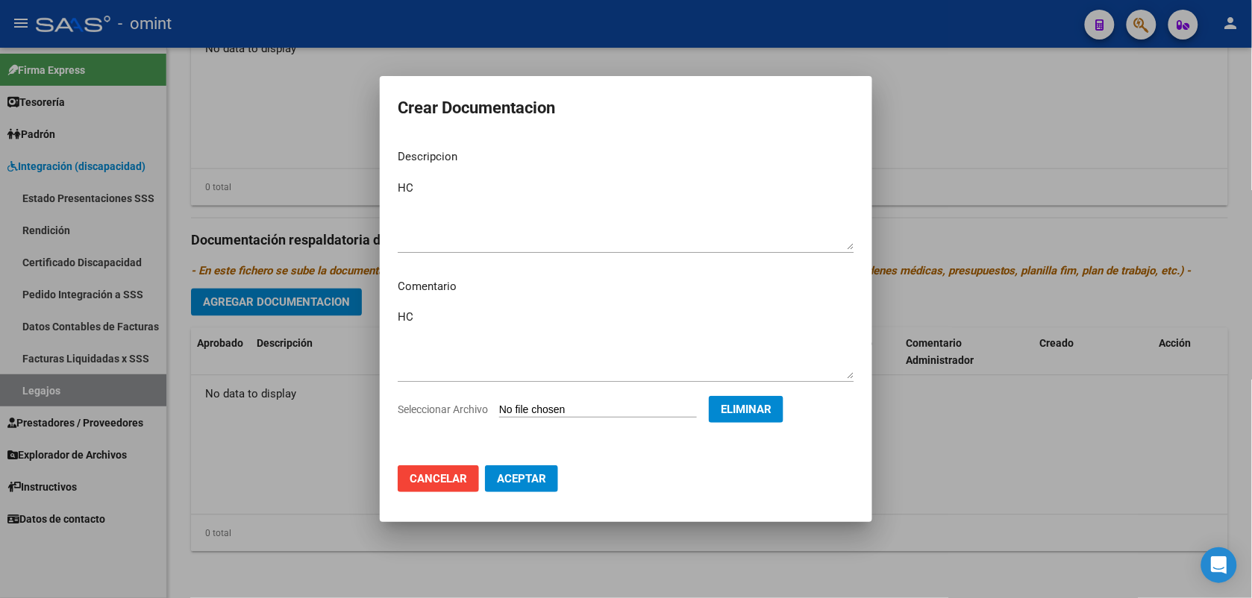 The width and height of the screenshot is (1252, 598). Describe the element at coordinates (746, 409) in the screenshot. I see `button: Eliminar` at that location.